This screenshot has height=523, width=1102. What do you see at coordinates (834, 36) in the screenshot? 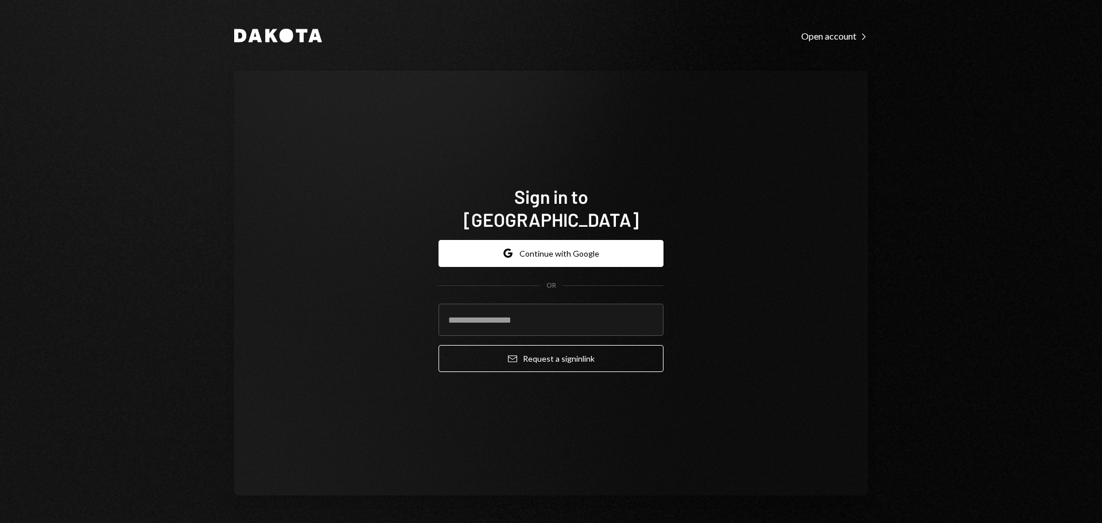
I see `div: Open account` at bounding box center [834, 36].